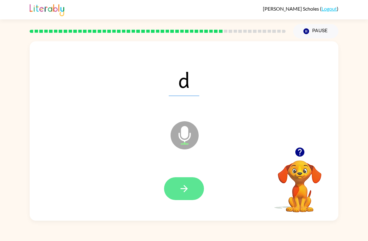 Image resolution: width=368 pixels, height=241 pixels. Describe the element at coordinates (316, 31) in the screenshot. I see `button: Pause` at that location.